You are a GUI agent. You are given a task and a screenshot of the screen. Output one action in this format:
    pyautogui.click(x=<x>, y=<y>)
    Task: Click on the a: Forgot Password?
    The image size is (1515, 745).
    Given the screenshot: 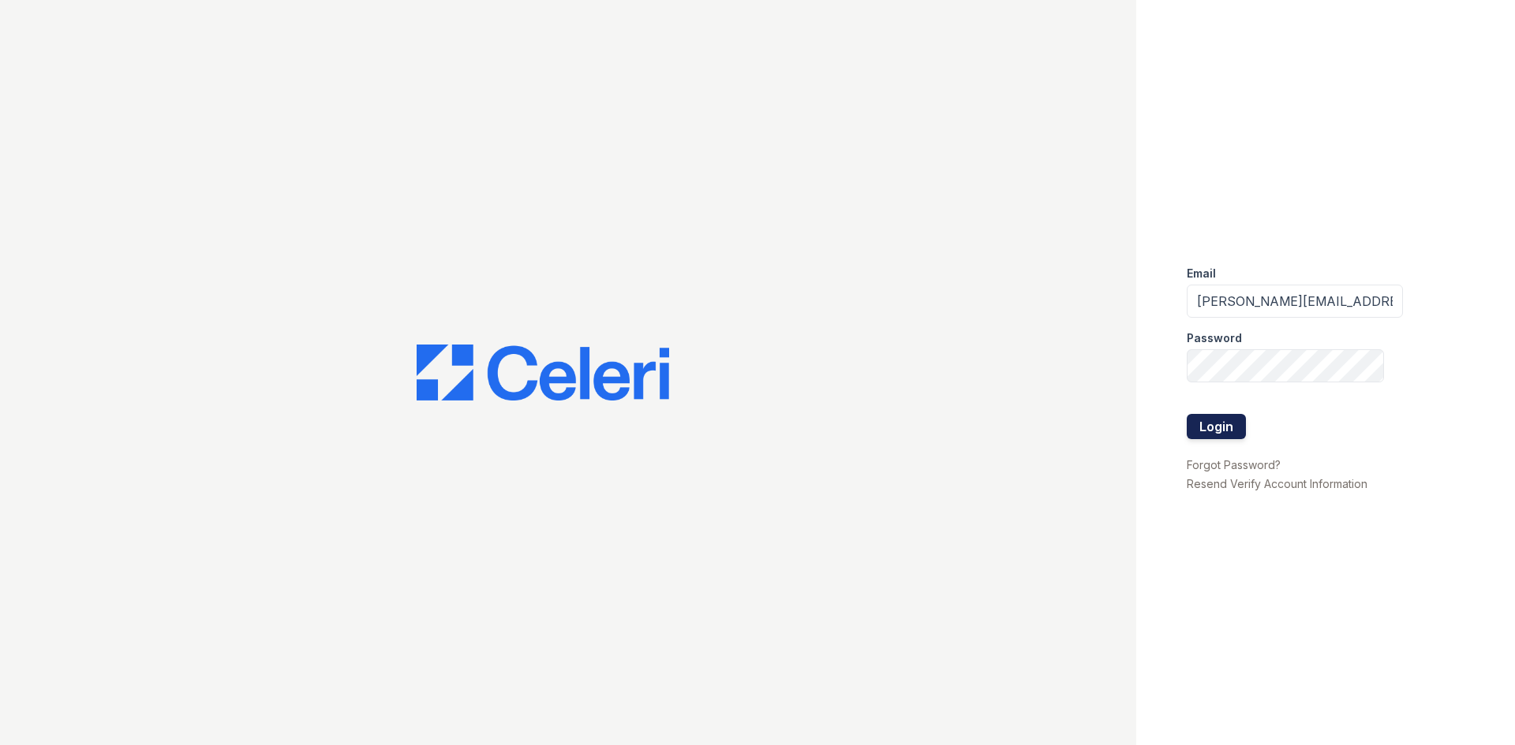 What is the action you would take?
    pyautogui.click(x=1233, y=465)
    